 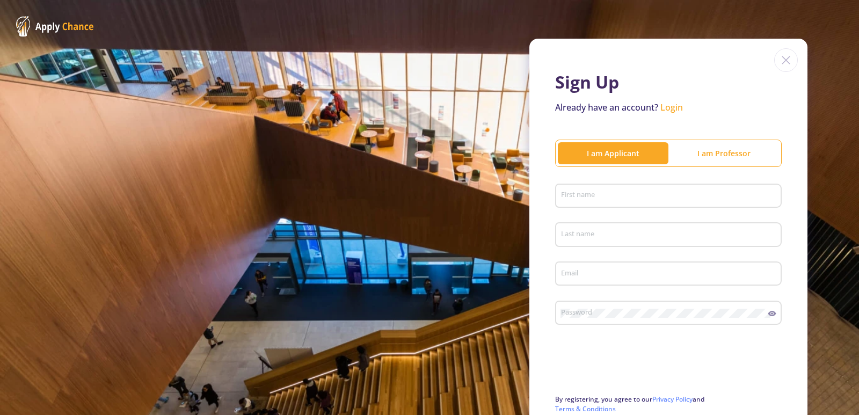 I want to click on h1: Sign Up, so click(x=669, y=82).